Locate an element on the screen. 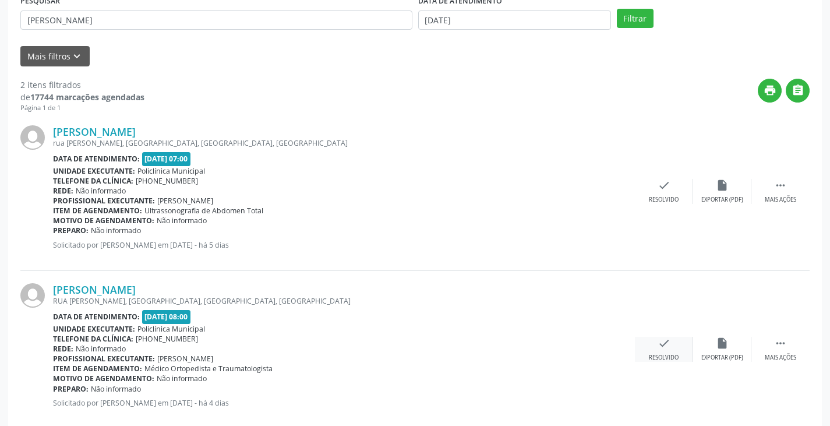 The height and width of the screenshot is (426, 830). div: 2 itens filtrados is located at coordinates (82, 84).